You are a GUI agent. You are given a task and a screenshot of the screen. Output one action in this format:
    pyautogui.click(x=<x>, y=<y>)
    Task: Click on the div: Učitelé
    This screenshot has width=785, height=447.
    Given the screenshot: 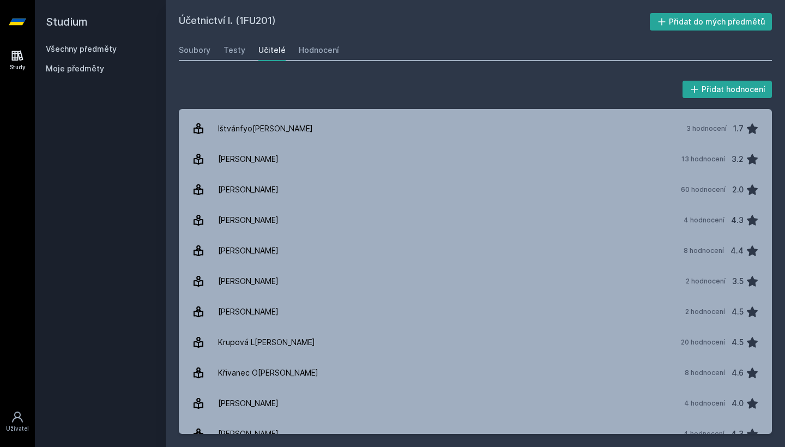 What is the action you would take?
    pyautogui.click(x=272, y=50)
    